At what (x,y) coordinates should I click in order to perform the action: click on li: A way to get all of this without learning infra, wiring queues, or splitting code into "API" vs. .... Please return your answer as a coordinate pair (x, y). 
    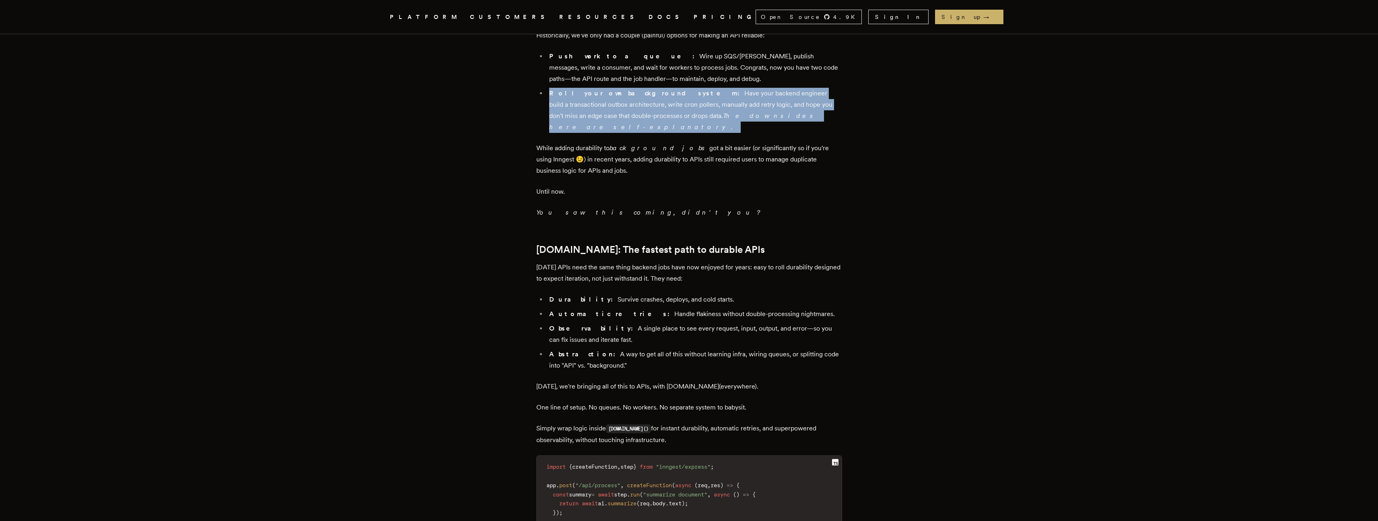
    Looking at the image, I should click on (694, 360).